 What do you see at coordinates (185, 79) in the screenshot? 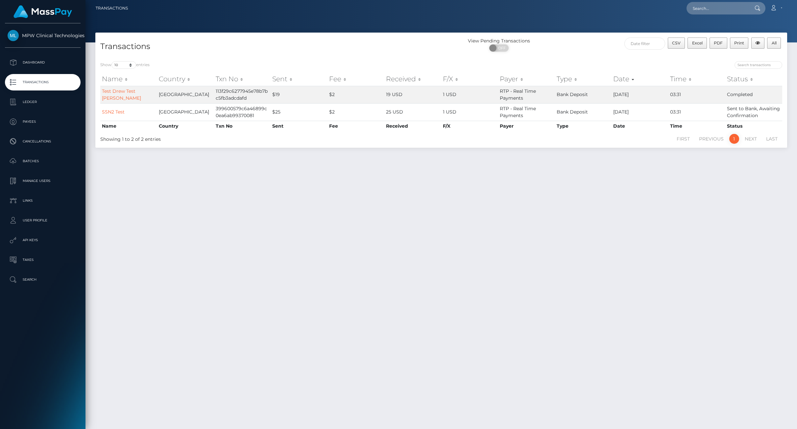
I see `th: Country: activate to sort column ascending` at bounding box center [185, 79].